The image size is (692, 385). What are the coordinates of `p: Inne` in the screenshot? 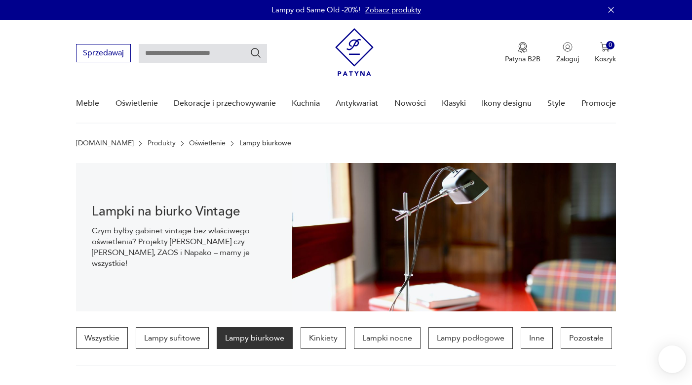 It's located at (537, 338).